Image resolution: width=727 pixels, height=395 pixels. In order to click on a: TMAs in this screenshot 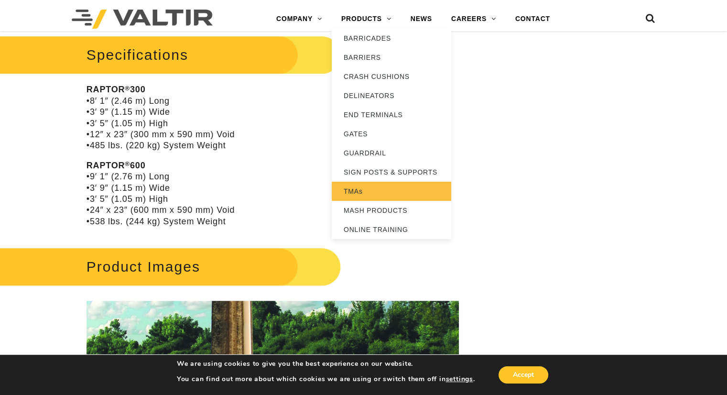, I will do `click(391, 191)`.